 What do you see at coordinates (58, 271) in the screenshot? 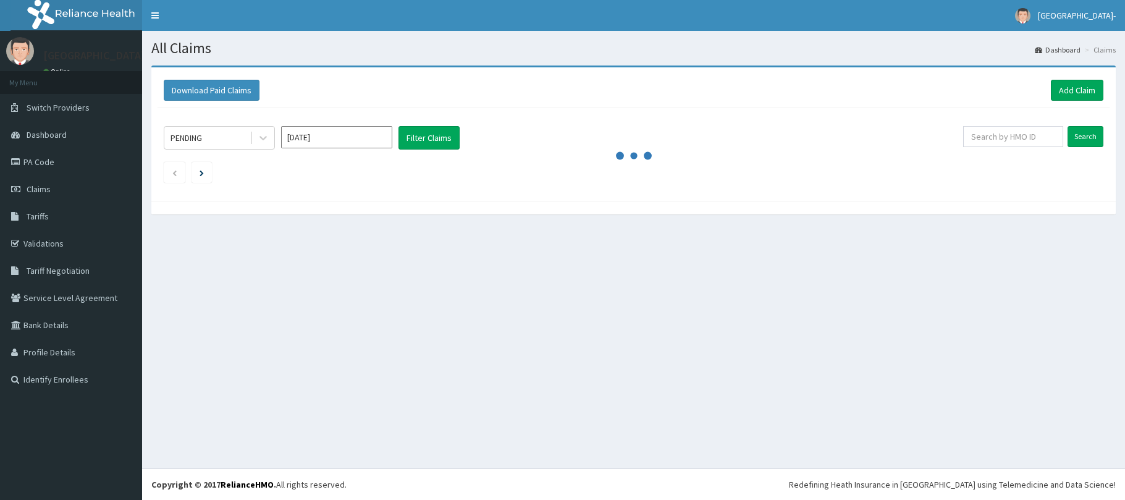
I see `span: Tariff Negotiation` at bounding box center [58, 271].